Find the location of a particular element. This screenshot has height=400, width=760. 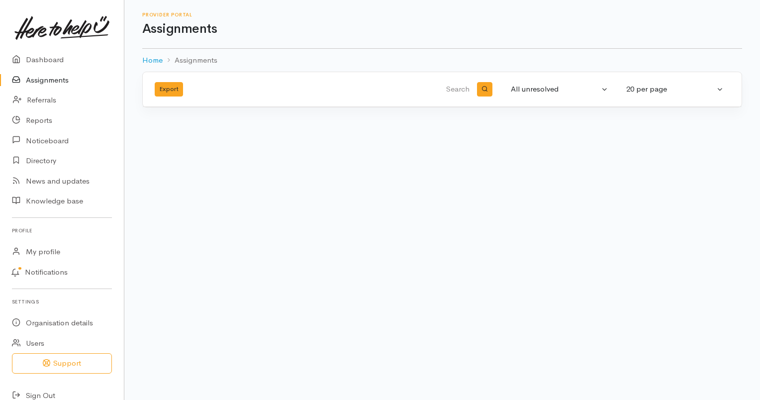

button: All unresolved is located at coordinates (559, 89).